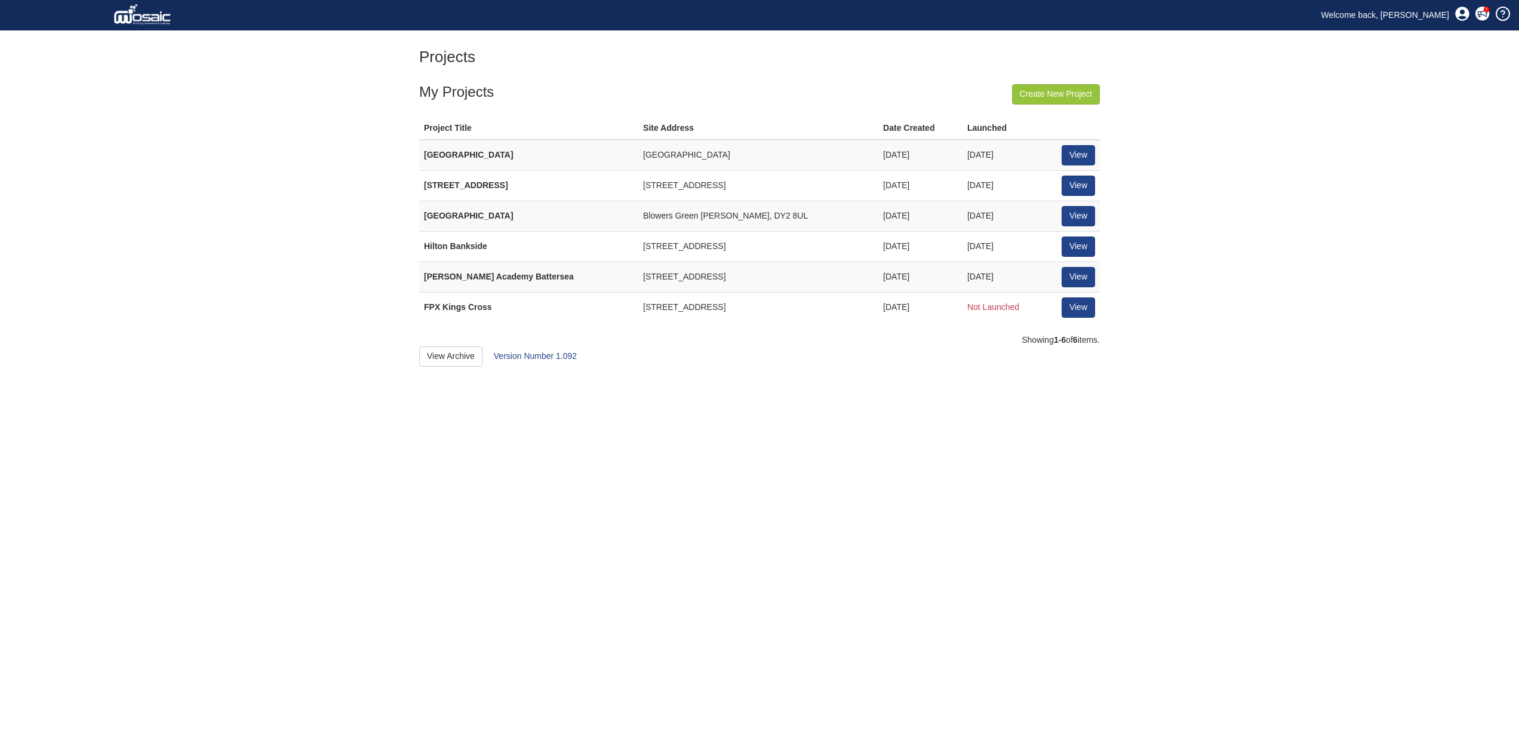  Describe the element at coordinates (143, 15) in the screenshot. I see `img: logo_white.png` at that location.